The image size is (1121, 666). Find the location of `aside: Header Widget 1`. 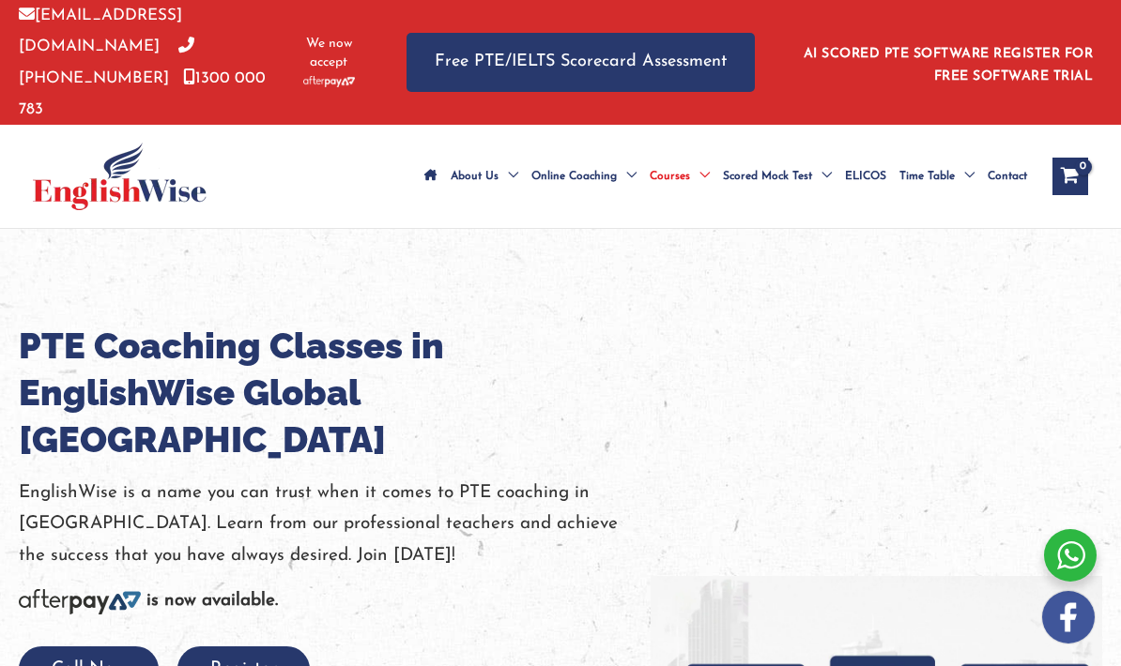

aside: Header Widget 1 is located at coordinates (947, 62).